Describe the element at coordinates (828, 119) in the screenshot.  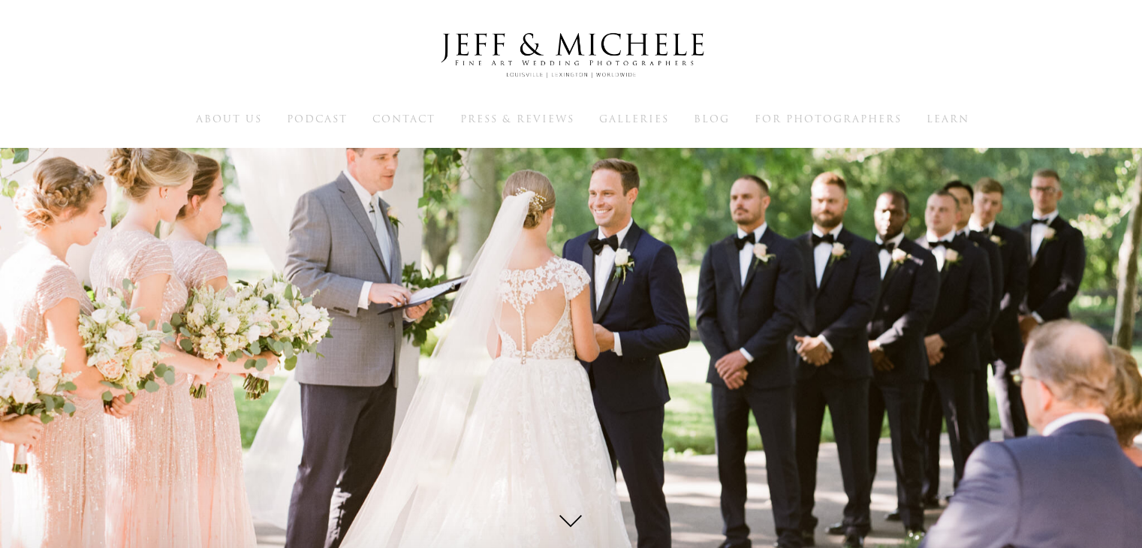
I see `span: For Photographers` at that location.